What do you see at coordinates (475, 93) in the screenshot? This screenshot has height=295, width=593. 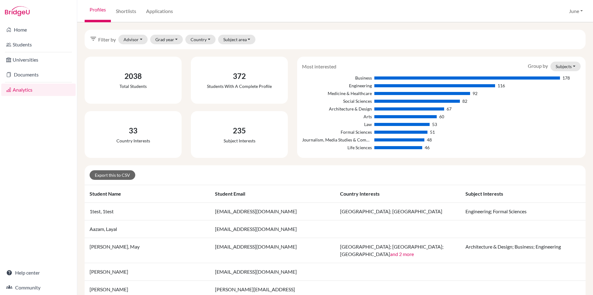 I see `div: 92` at bounding box center [475, 93].